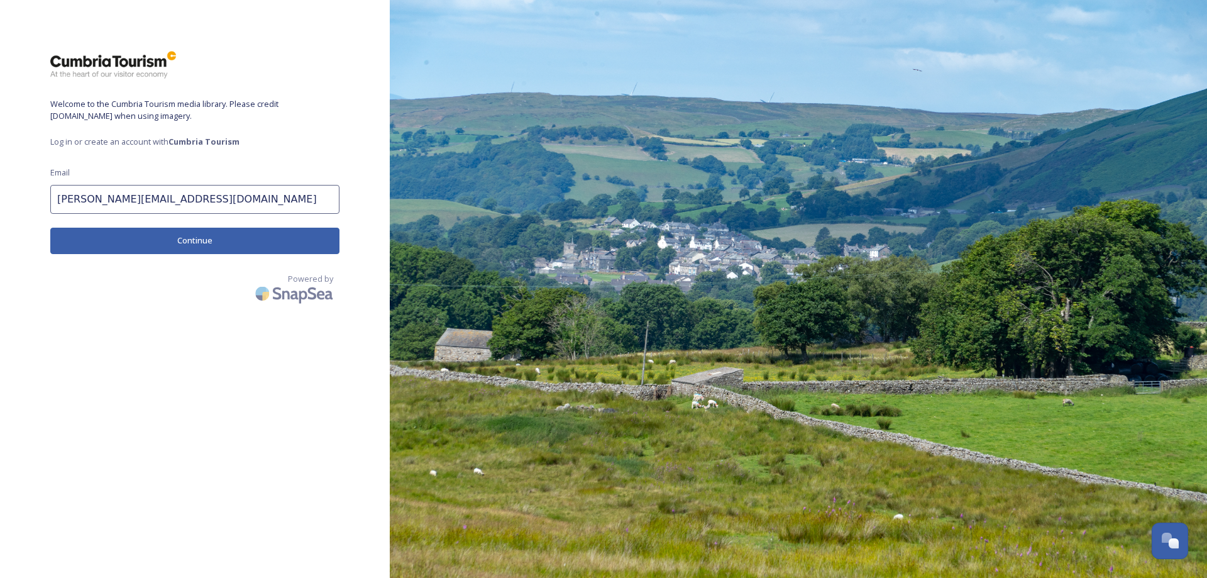 The height and width of the screenshot is (578, 1207). What do you see at coordinates (113, 65) in the screenshot?
I see `img: ct_logo.png` at bounding box center [113, 65].